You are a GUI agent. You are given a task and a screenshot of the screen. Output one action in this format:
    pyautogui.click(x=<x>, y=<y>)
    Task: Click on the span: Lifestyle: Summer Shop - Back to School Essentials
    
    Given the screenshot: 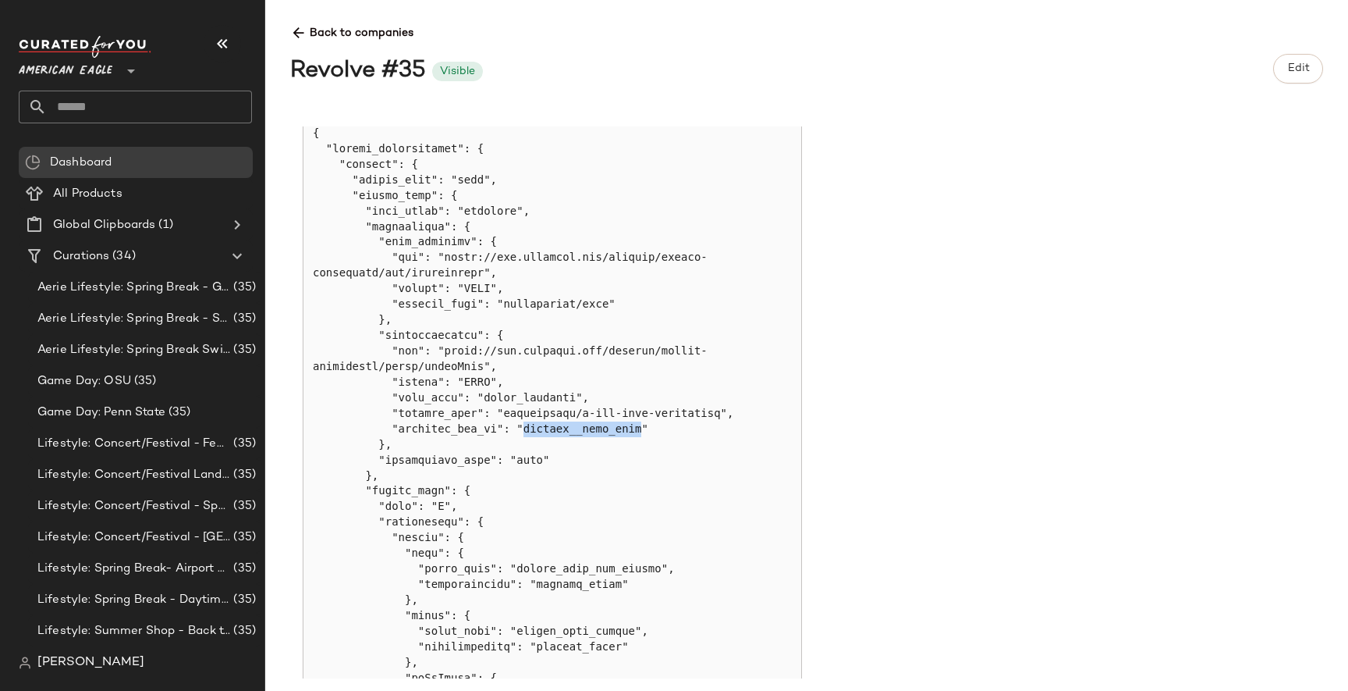 What is the action you would take?
    pyautogui.click(x=133, y=630)
    